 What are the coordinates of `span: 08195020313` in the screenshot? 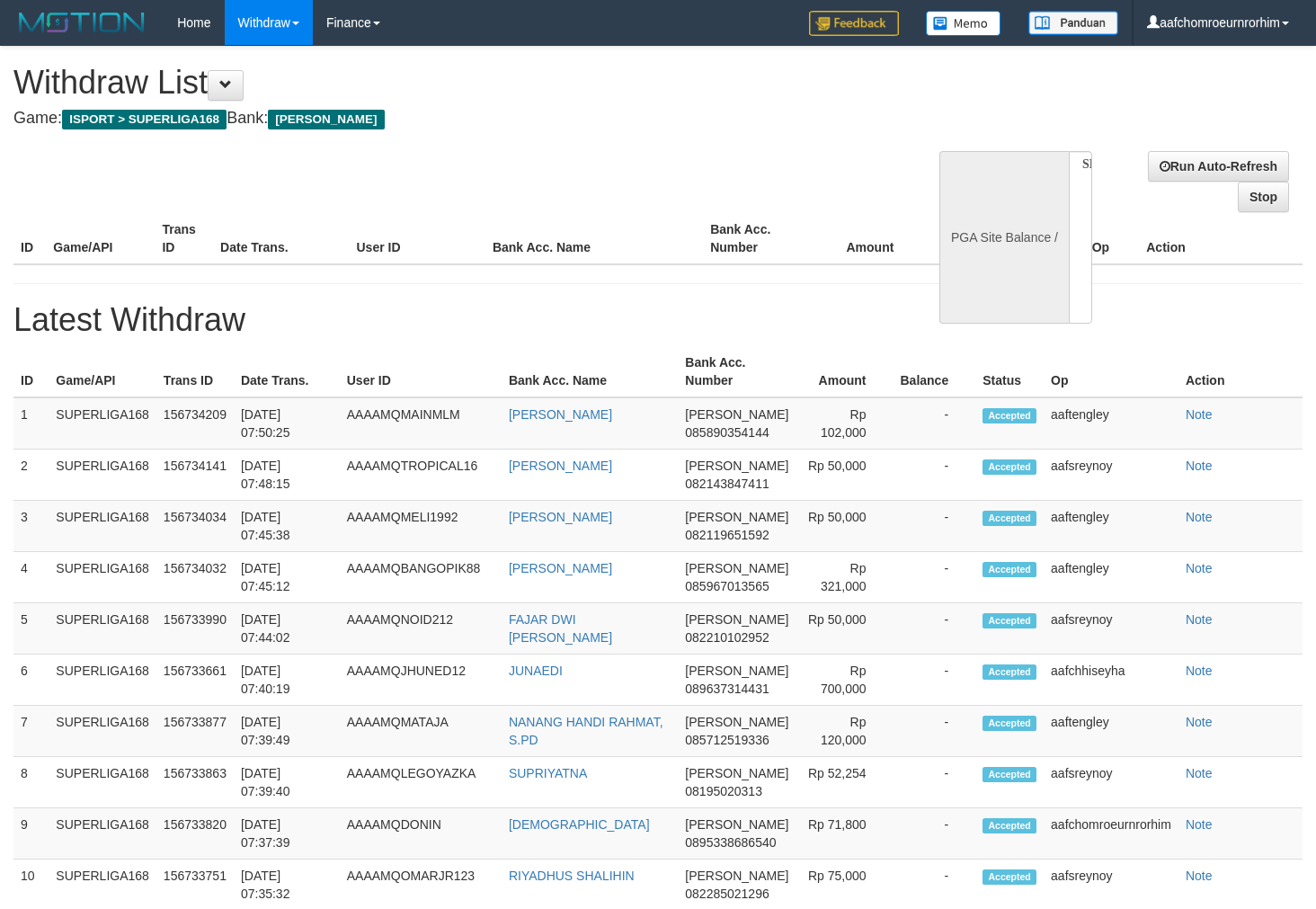 It's located at (724, 791).